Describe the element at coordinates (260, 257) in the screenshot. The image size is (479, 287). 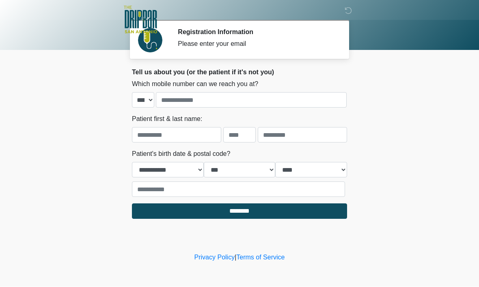
I see `a: Terms of Service` at that location.